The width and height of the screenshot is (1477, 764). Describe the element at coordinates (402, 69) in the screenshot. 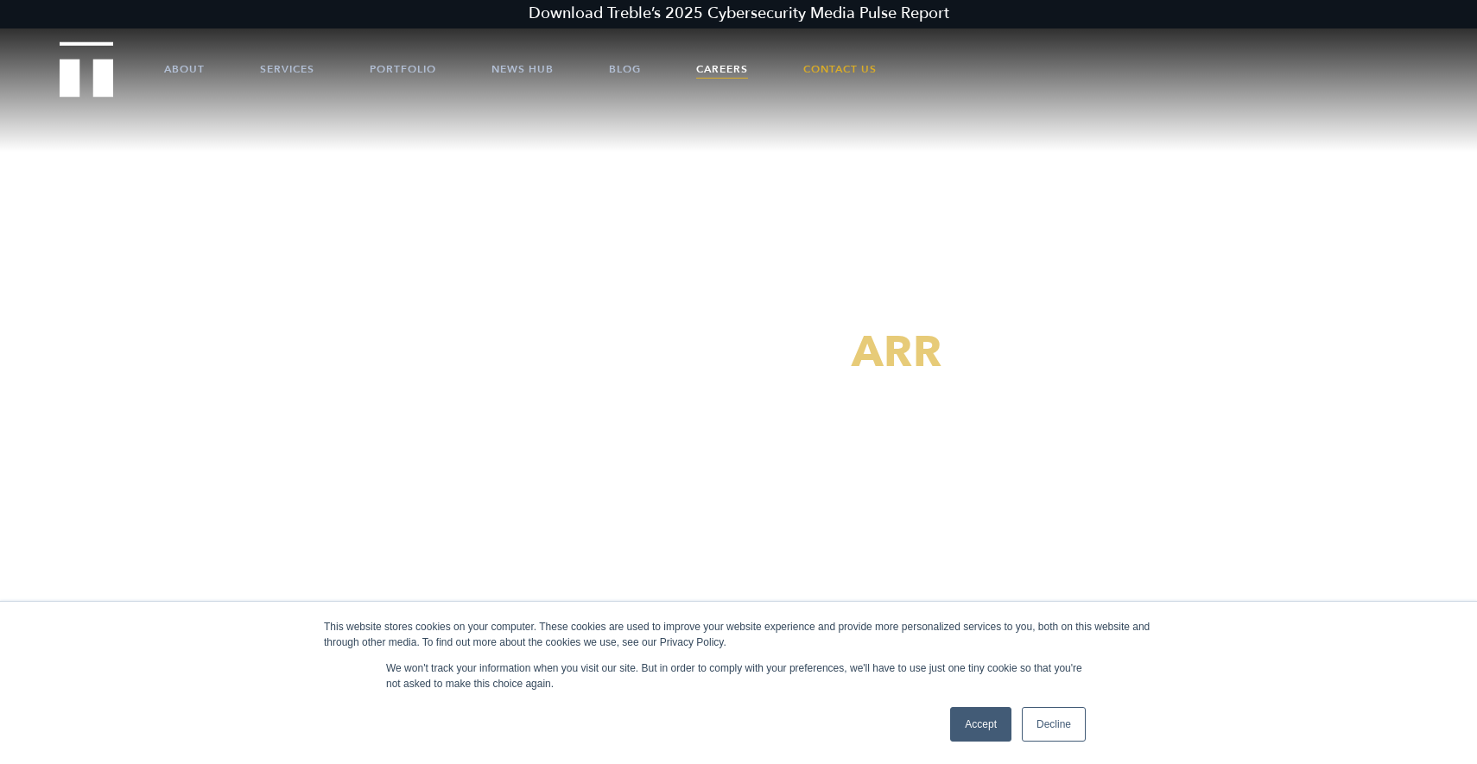

I see `a: Portfolio` at that location.